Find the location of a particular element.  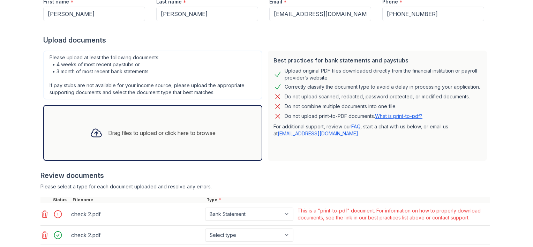

a: FAQ is located at coordinates (356, 126).